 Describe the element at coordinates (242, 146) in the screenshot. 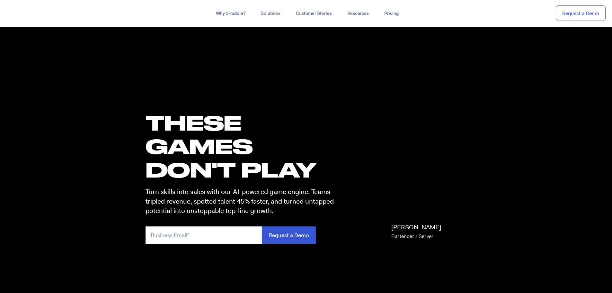

I see `h1: these GAMES DON'T PLAY` at that location.